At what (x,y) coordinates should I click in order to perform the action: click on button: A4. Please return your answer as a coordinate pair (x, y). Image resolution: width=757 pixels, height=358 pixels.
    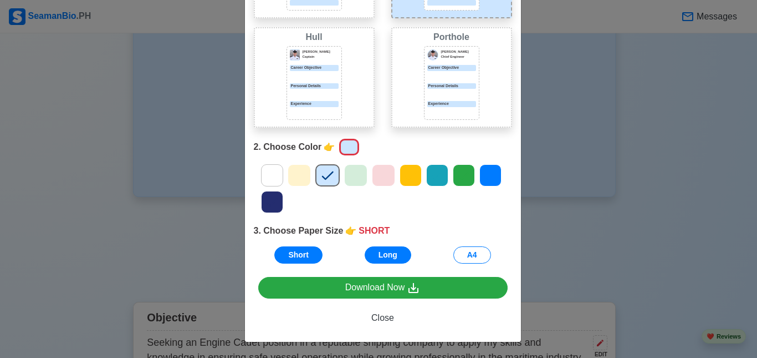
    Looking at the image, I should click on (472, 254).